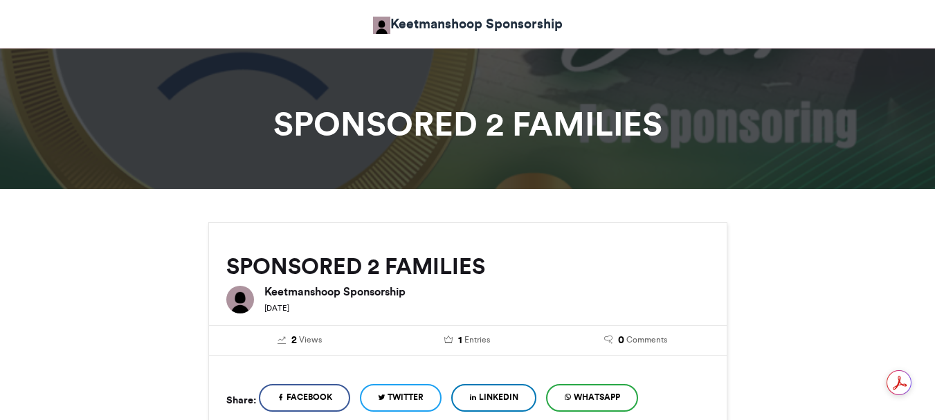 The image size is (935, 420). What do you see at coordinates (309, 397) in the screenshot?
I see `span: Facebook` at bounding box center [309, 397].